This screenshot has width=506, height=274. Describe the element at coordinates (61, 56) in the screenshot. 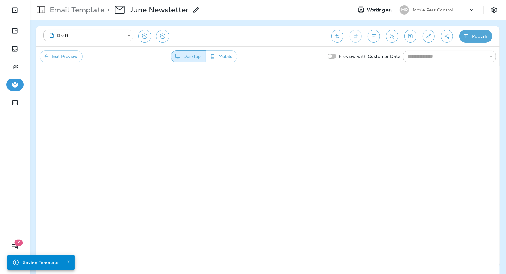

I see `button: Exit Preview` at that location.